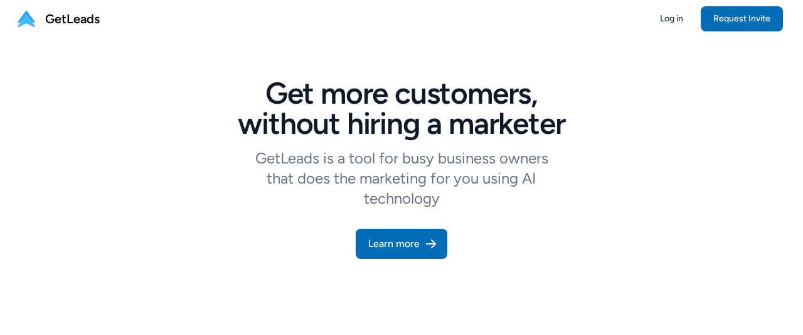  I want to click on a: GetLeads, so click(57, 19).